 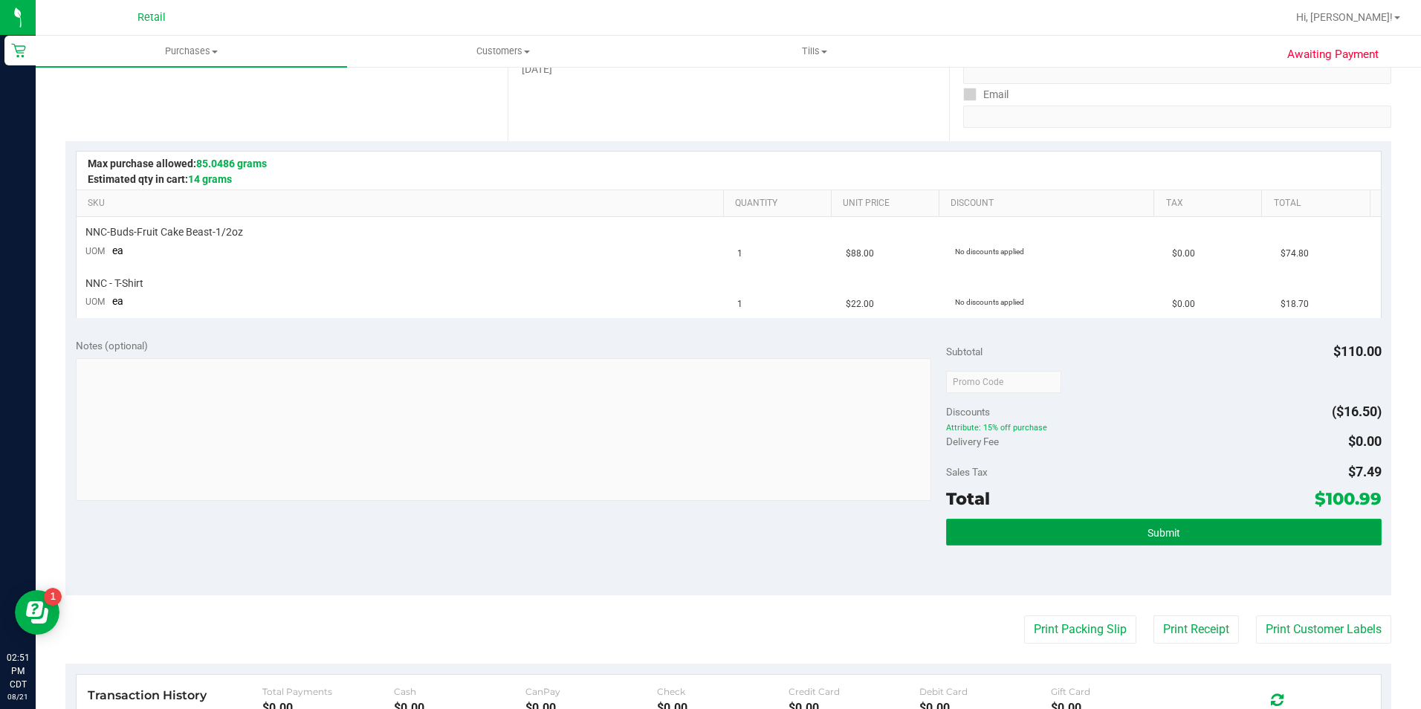 What do you see at coordinates (968, 499) in the screenshot?
I see `span: Total` at bounding box center [968, 499].